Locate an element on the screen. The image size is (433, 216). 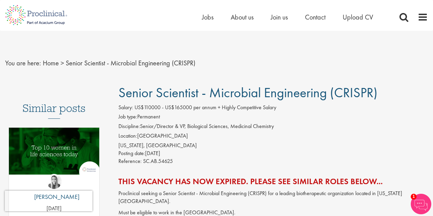
span: Upload CV is located at coordinates (357, 17).